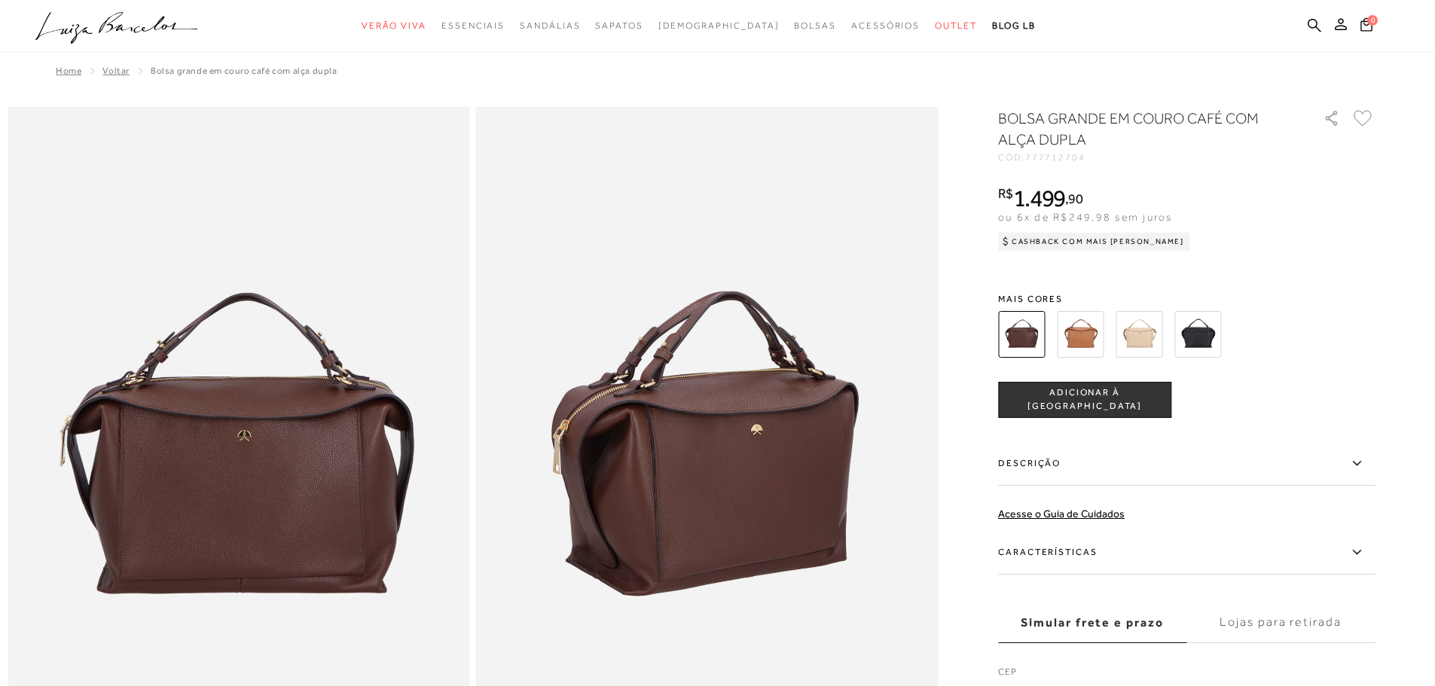  I want to click on span: Verão Viva, so click(394, 26).